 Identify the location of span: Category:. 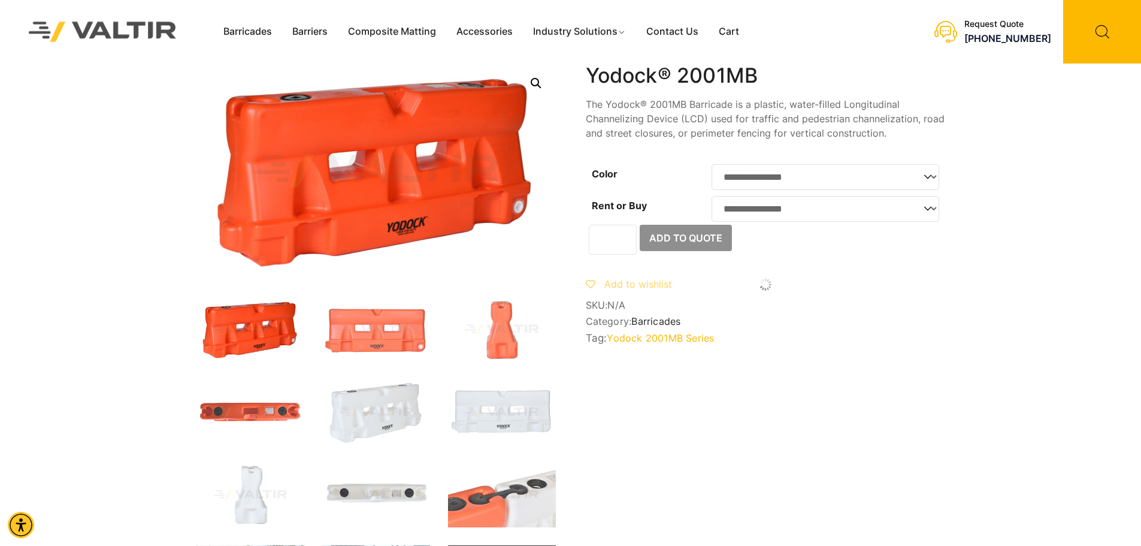
(766, 321).